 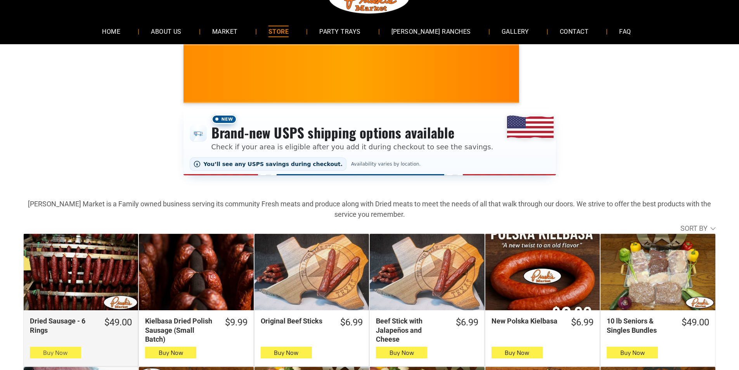 I want to click on div: Original Beef Sticks, so click(x=295, y=321).